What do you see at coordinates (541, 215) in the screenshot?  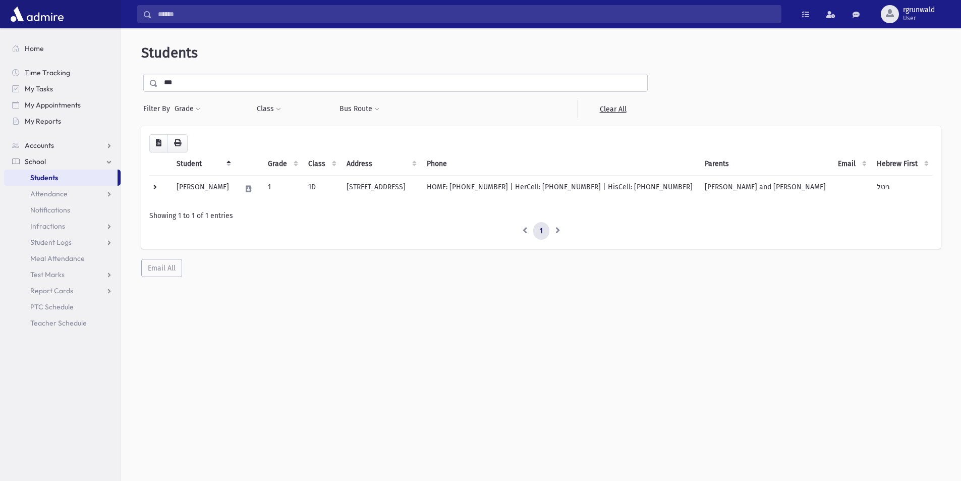 I see `div: Showing 1 to 1 of 1 entries` at bounding box center [541, 215].